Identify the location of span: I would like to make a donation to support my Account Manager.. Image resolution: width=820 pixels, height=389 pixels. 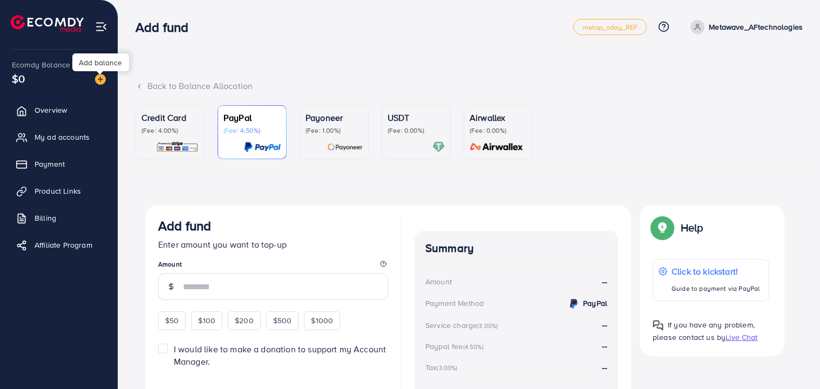
(280, 355).